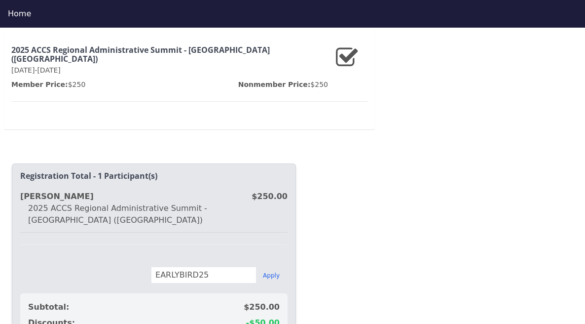  Describe the element at coordinates (271, 275) in the screenshot. I see `button: Apply` at that location.